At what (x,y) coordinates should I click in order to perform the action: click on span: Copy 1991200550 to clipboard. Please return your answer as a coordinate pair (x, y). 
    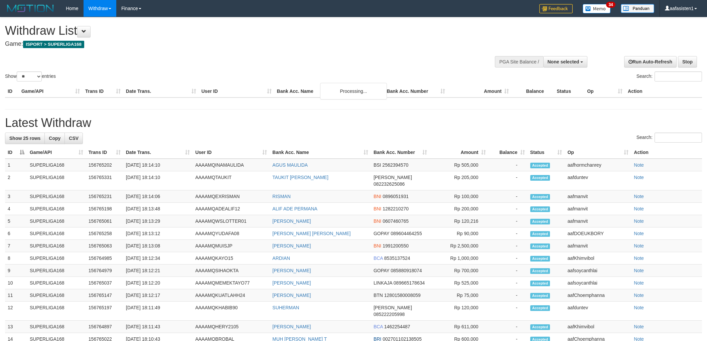
    Looking at the image, I should click on (396, 246).